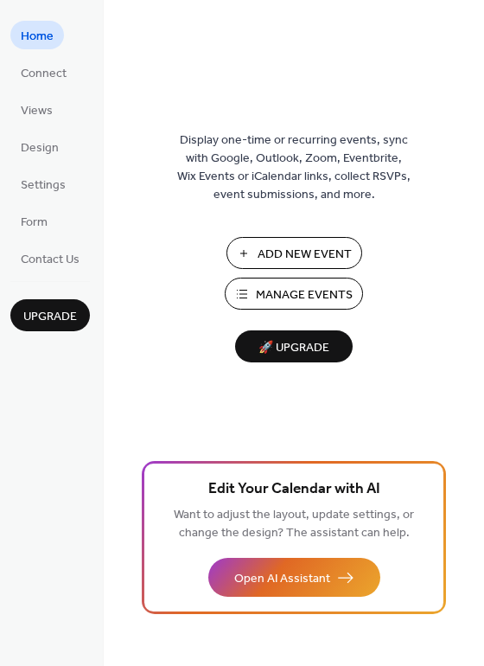 This screenshot has height=666, width=484. I want to click on button: 🚀 Upgrade, so click(294, 346).